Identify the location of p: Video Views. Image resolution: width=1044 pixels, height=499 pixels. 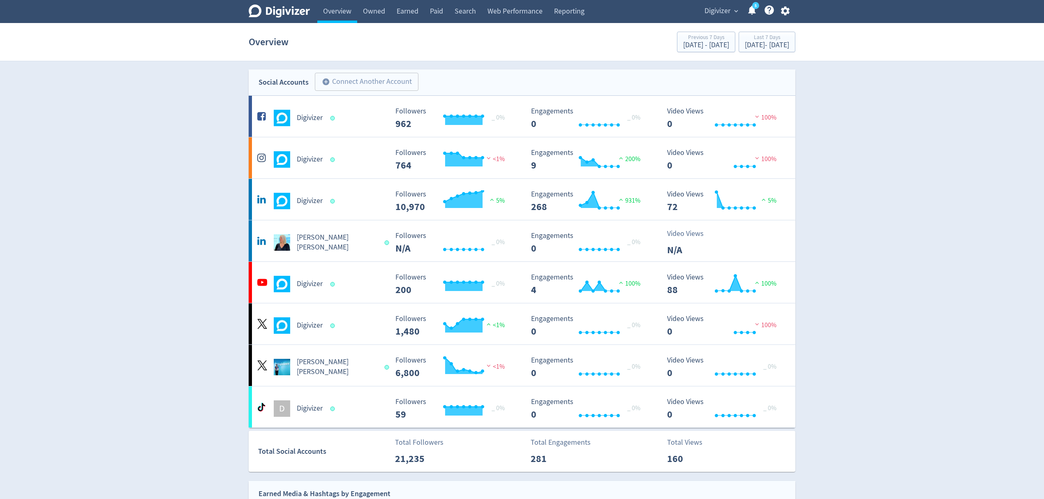
(691, 233).